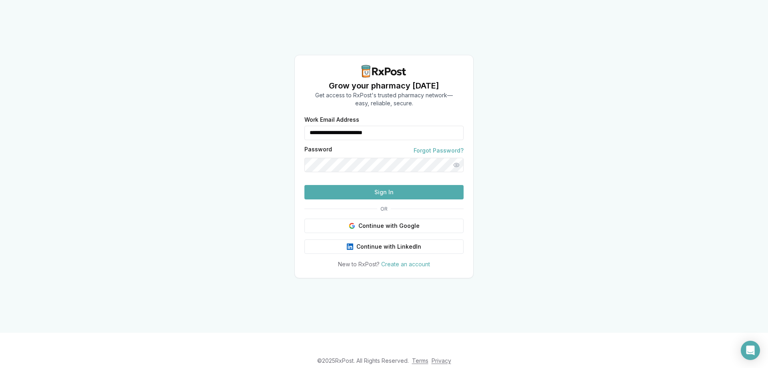  What do you see at coordinates (318, 150) in the screenshot?
I see `label: Password` at bounding box center [318, 150].